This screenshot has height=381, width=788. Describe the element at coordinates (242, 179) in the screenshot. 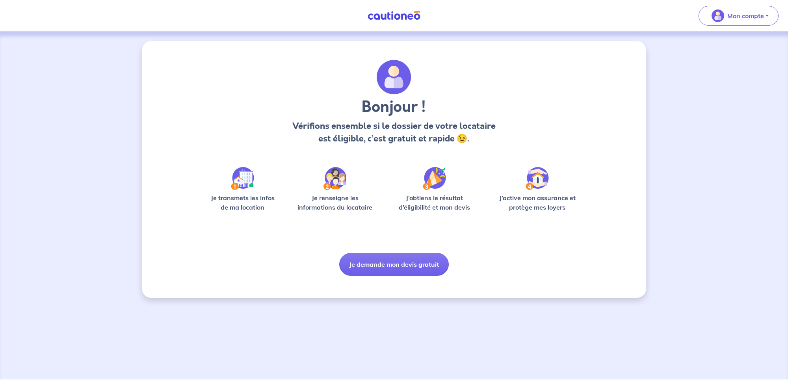

I see `img: /static/90a569abe86eec82015bcaae536bd8e6/Step-1.svg` at that location.